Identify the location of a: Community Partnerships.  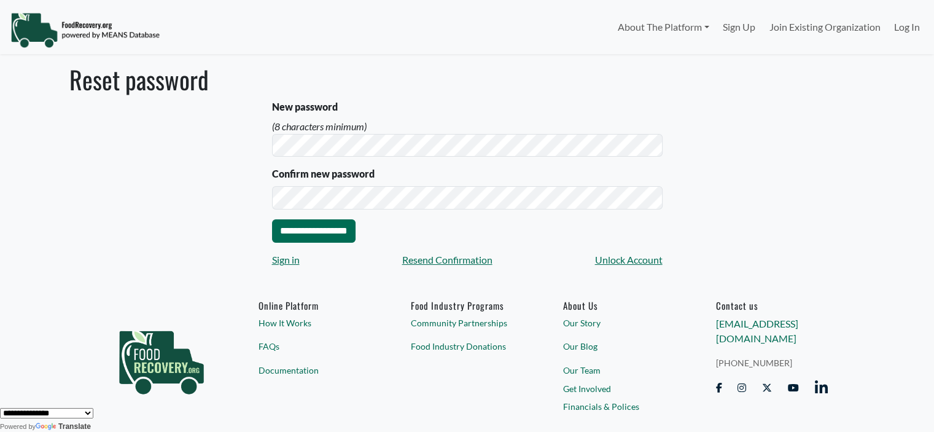
(467, 322).